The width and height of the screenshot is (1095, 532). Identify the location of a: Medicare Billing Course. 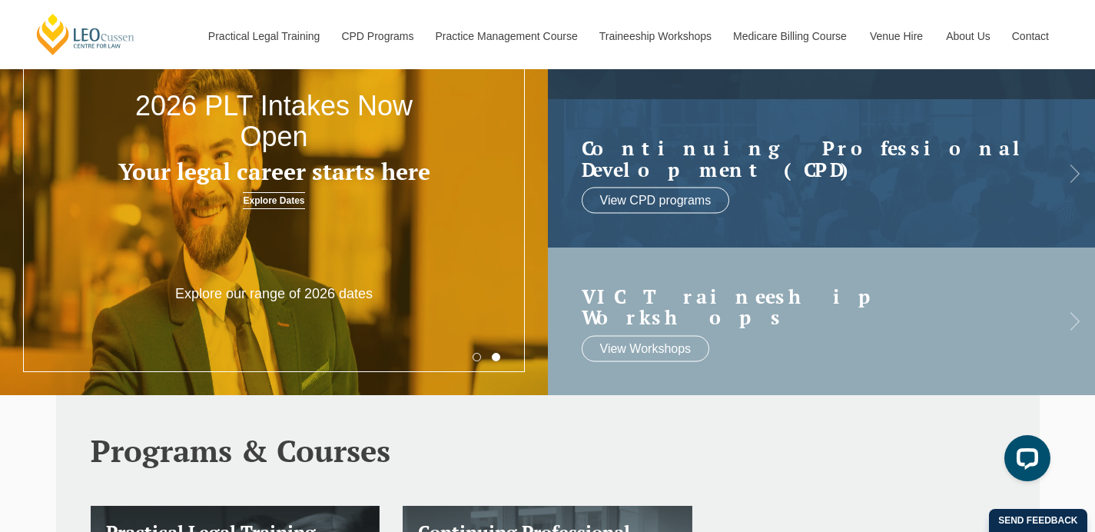
(790, 36).